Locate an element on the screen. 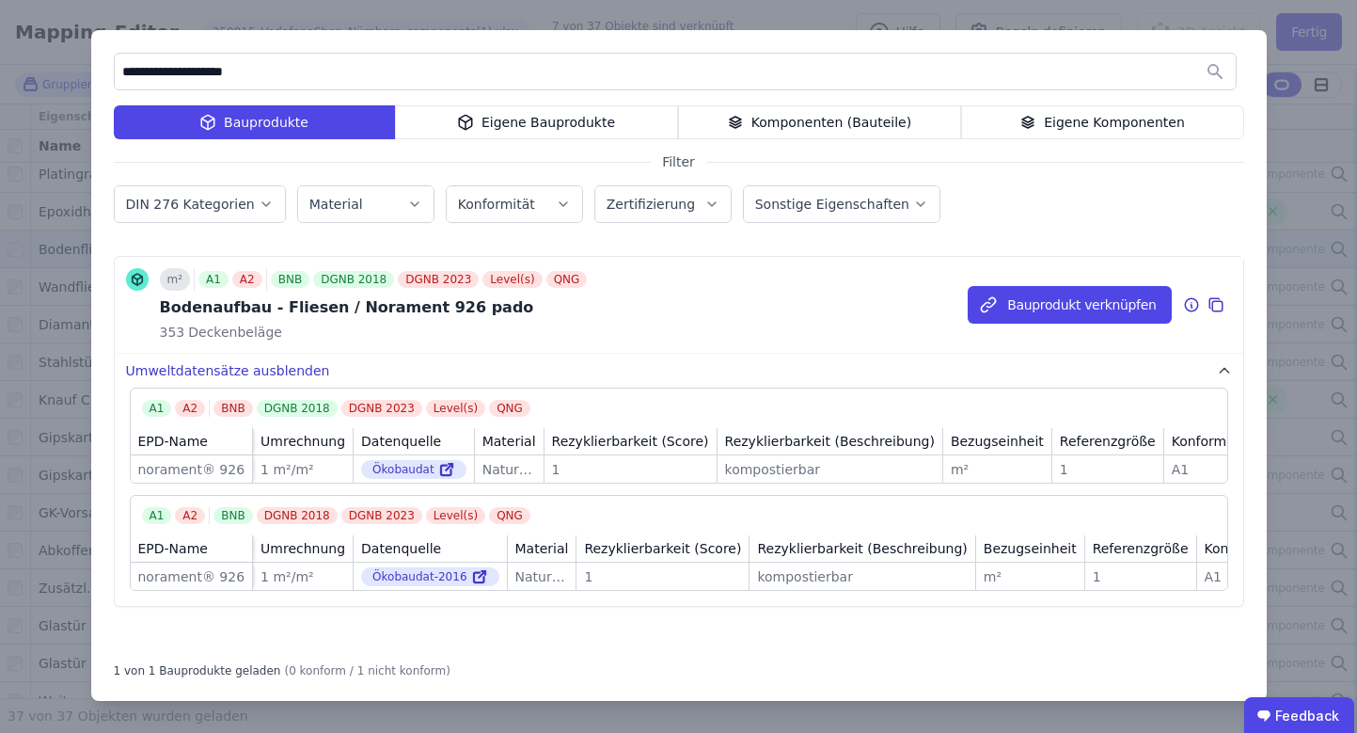 This screenshot has width=1357, height=733. div: 1 von 1 Bauprodukte geladen is located at coordinates (197, 667).